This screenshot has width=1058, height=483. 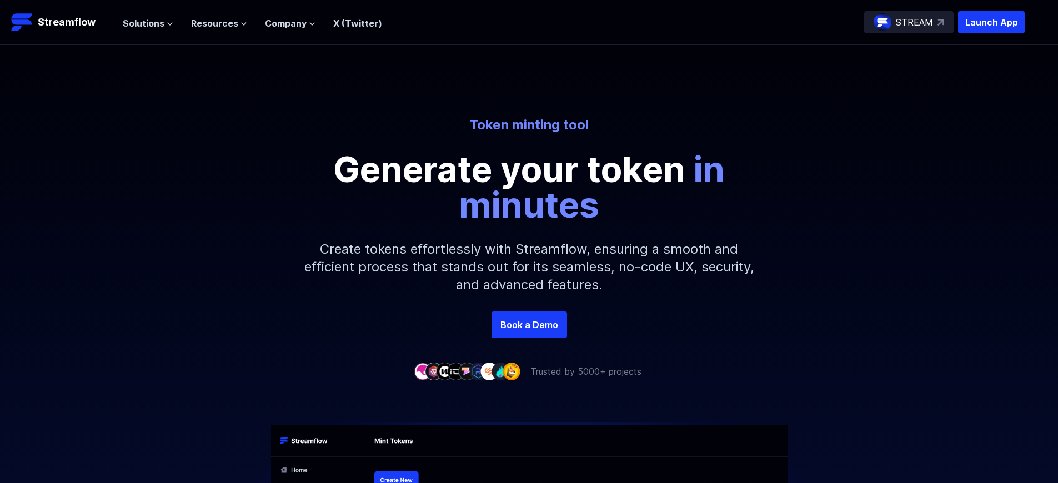 I want to click on a: Book a Demo, so click(x=530, y=325).